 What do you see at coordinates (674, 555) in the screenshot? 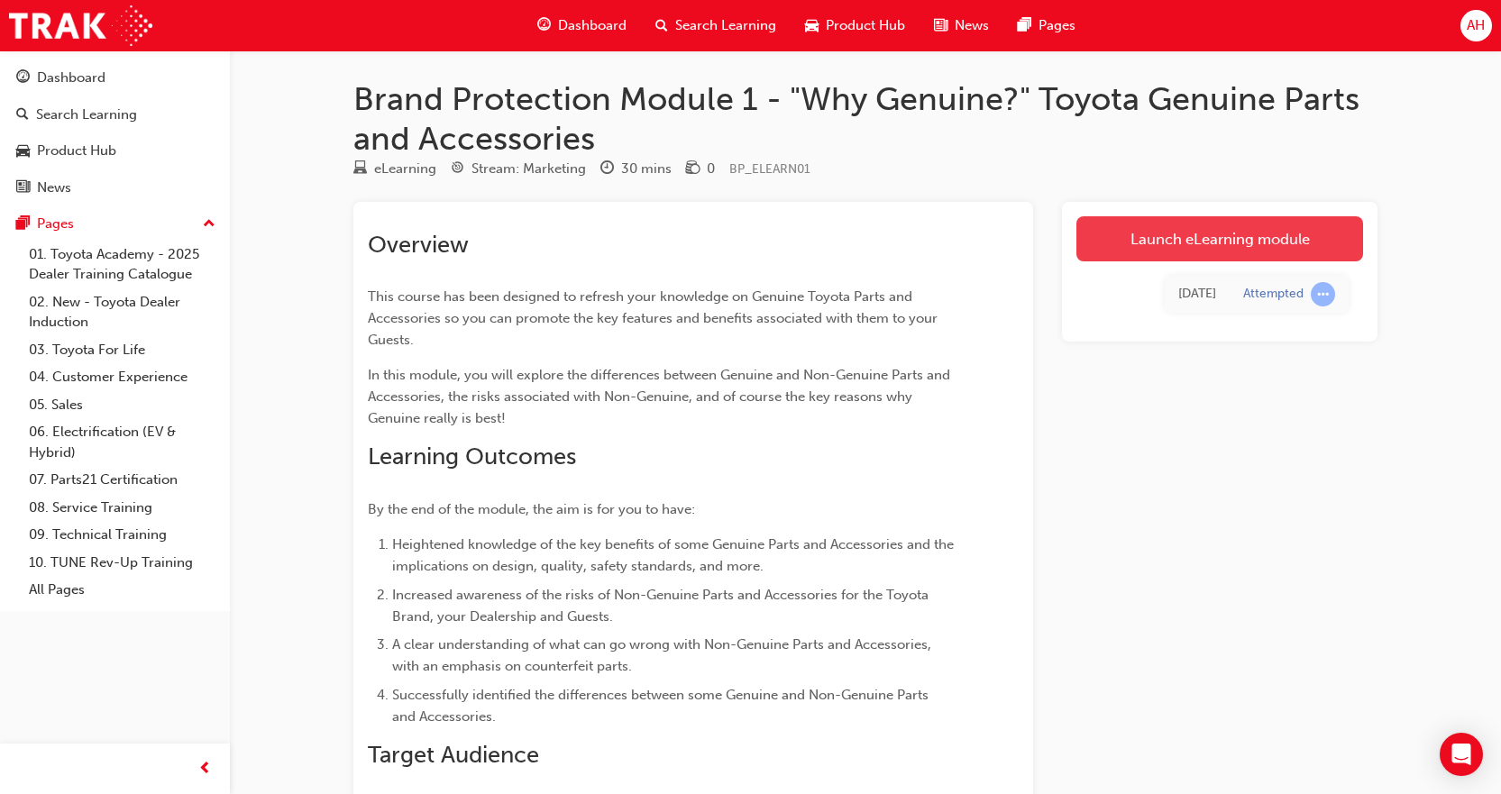
I see `span: Heightened knowledge of the key benefits of some Genuine Parts and Accessories and the implicatio...` at bounding box center [674, 555].